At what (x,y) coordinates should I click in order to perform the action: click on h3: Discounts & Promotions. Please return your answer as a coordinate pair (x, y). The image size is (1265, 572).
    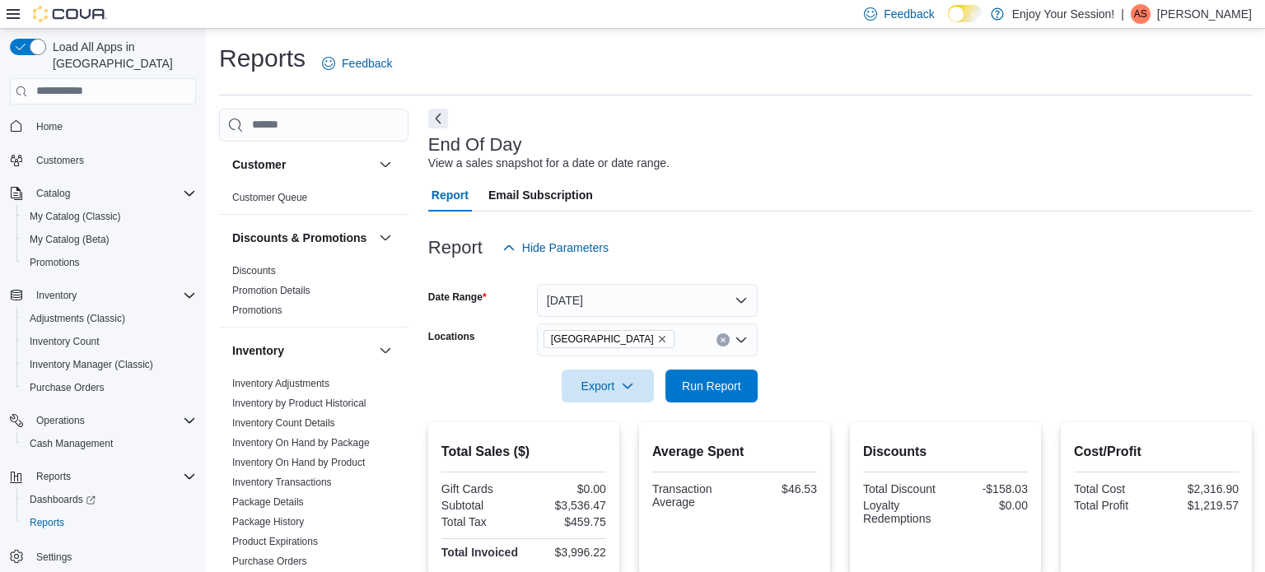
    Looking at the image, I should click on (299, 238).